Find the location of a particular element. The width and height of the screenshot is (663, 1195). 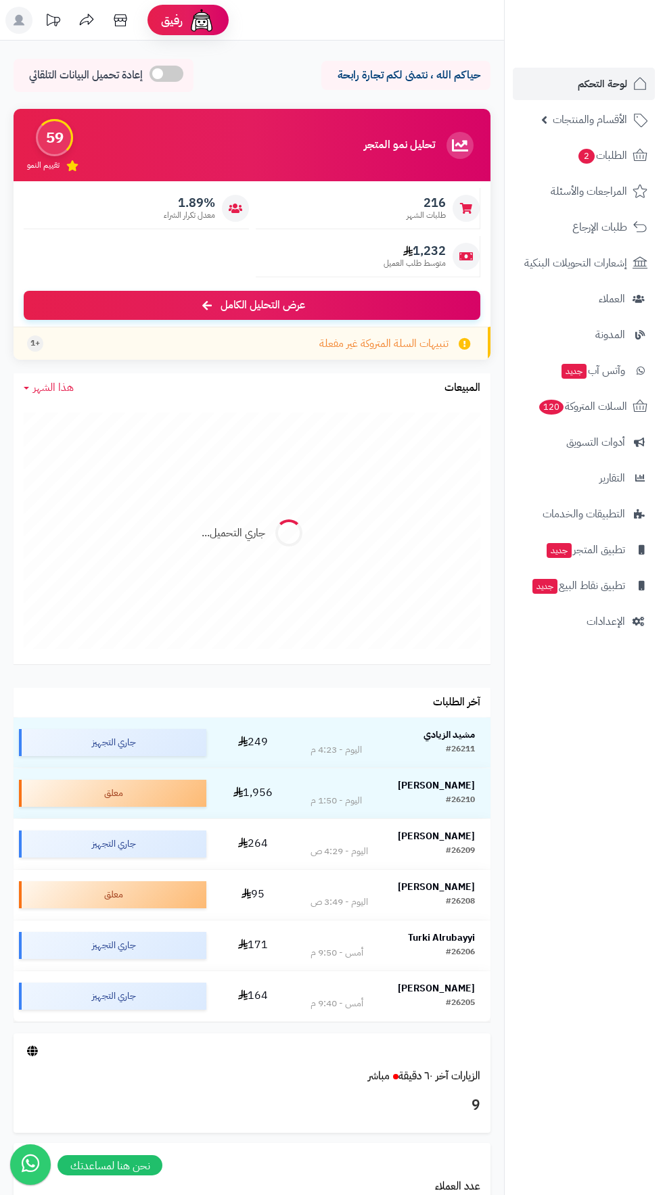

a: المراجعات والأسئلة is located at coordinates (584, 191).